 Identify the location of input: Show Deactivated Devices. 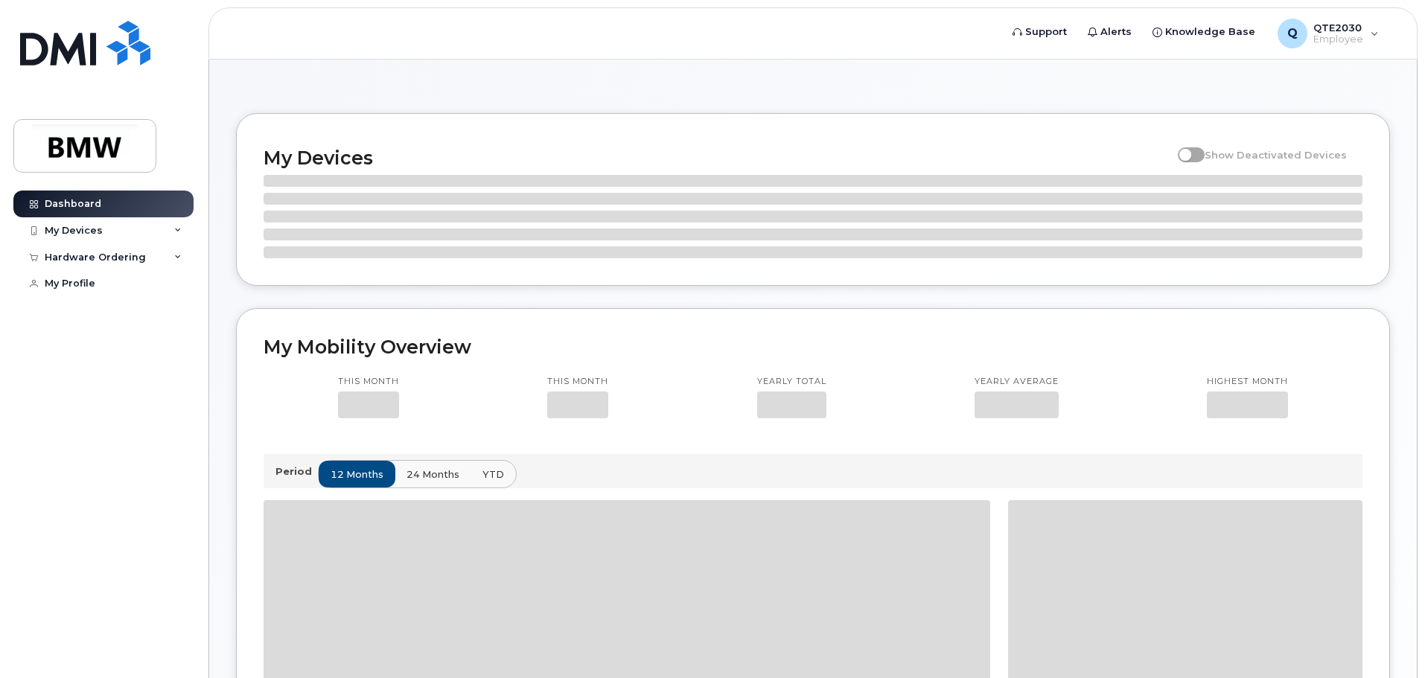
(1184, 147).